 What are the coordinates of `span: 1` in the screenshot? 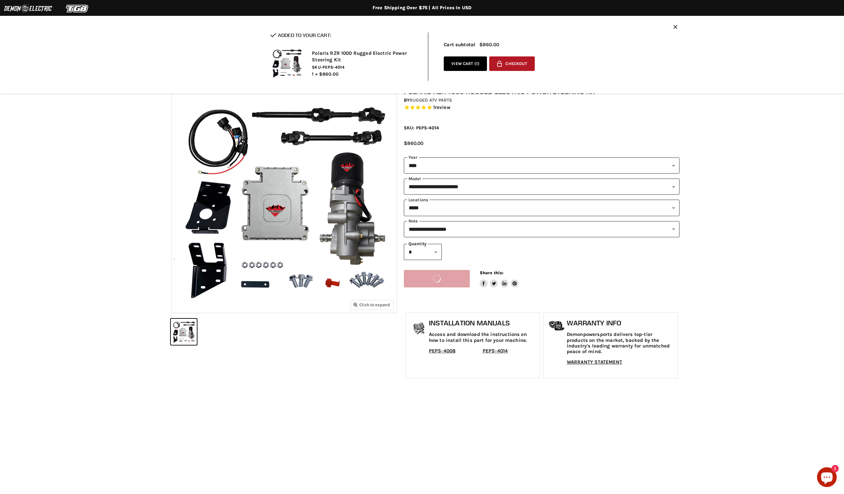 It's located at (477, 63).